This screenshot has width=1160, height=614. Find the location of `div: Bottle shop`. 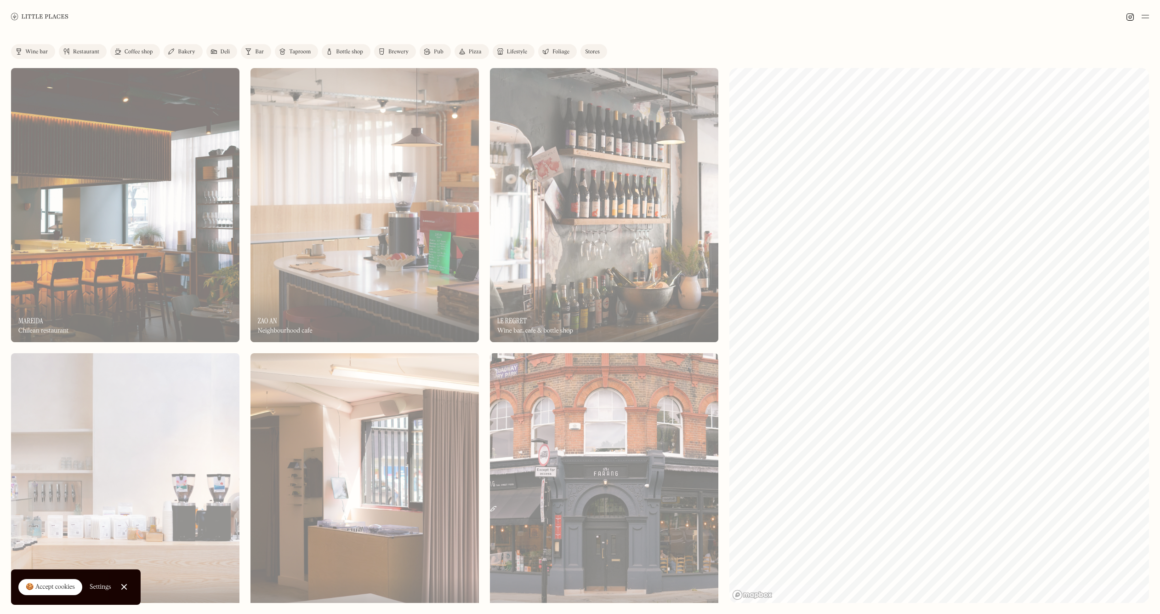

div: Bottle shop is located at coordinates (349, 52).